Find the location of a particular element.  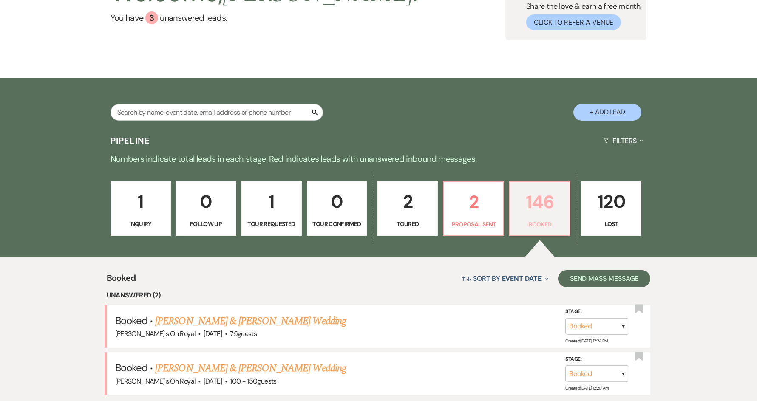

p: Follow Up is located at coordinates (206, 224).